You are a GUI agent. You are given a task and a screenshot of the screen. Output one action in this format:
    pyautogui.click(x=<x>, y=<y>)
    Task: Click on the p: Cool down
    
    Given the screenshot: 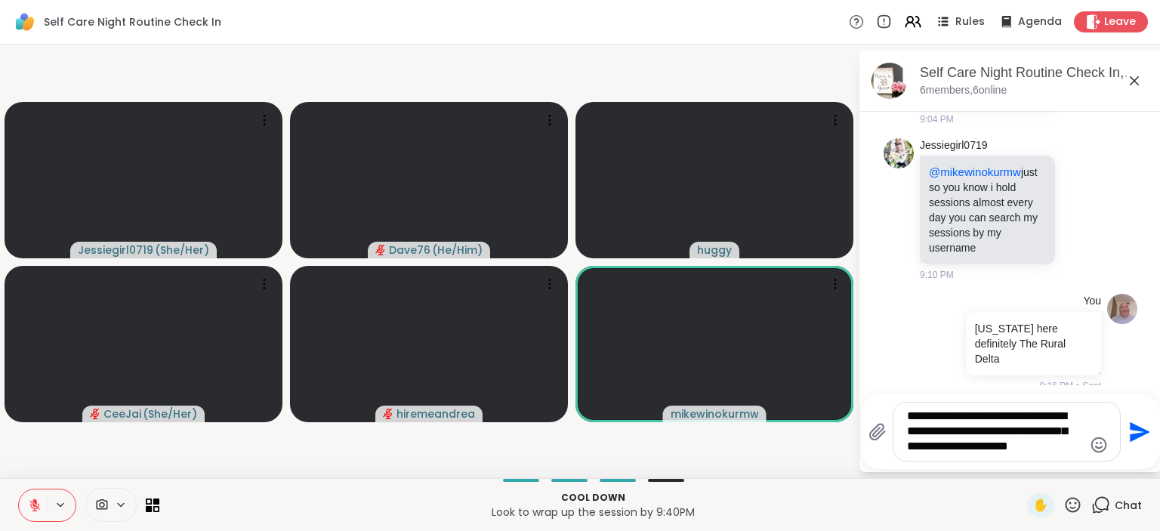 What is the action you would take?
    pyautogui.click(x=593, y=498)
    